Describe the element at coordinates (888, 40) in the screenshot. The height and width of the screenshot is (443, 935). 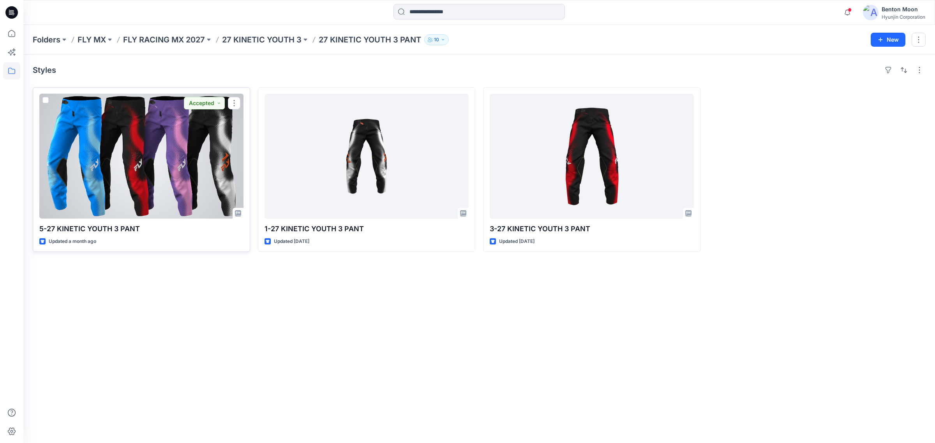
I see `button: New` at that location.